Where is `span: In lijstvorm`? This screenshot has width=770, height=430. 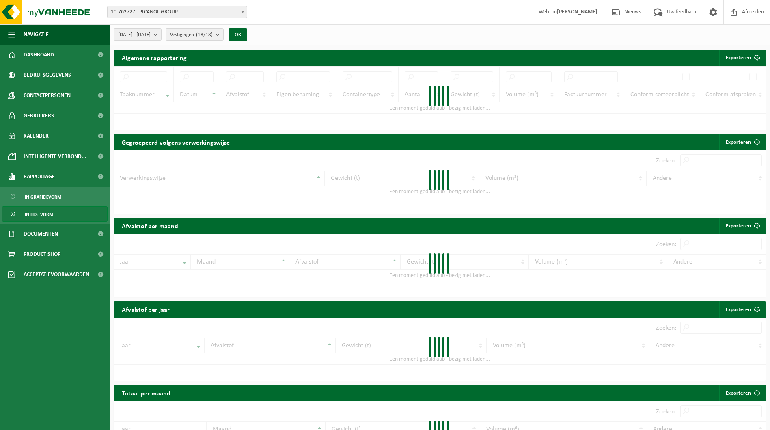 span: In lijstvorm is located at coordinates (39, 214).